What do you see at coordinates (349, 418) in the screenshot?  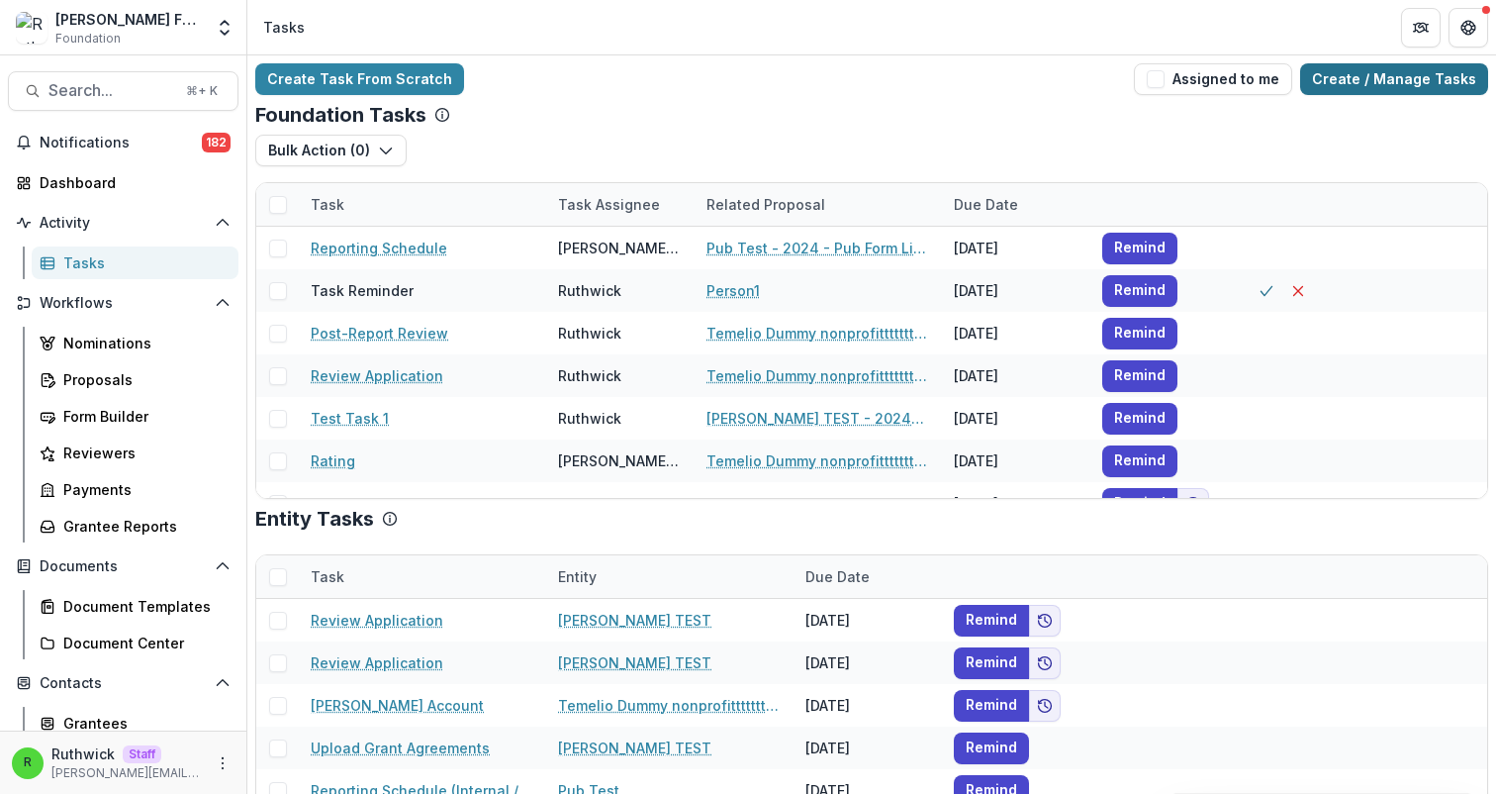 I see `a: Test Task 1` at bounding box center [349, 418].